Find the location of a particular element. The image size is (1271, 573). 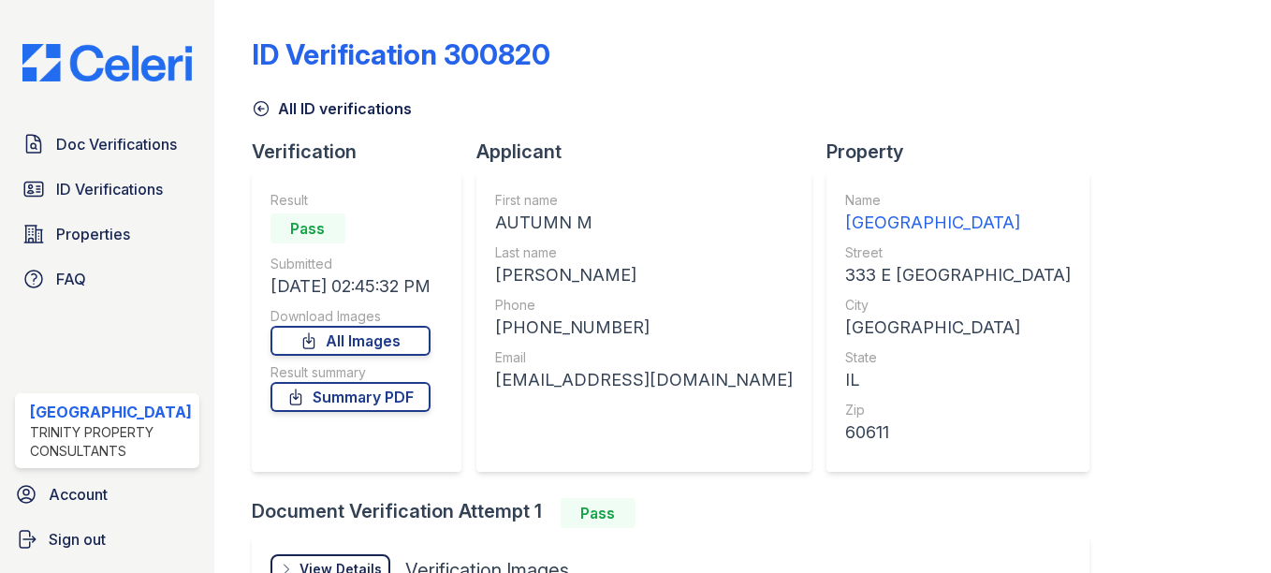

a: All Images is located at coordinates (350, 341).